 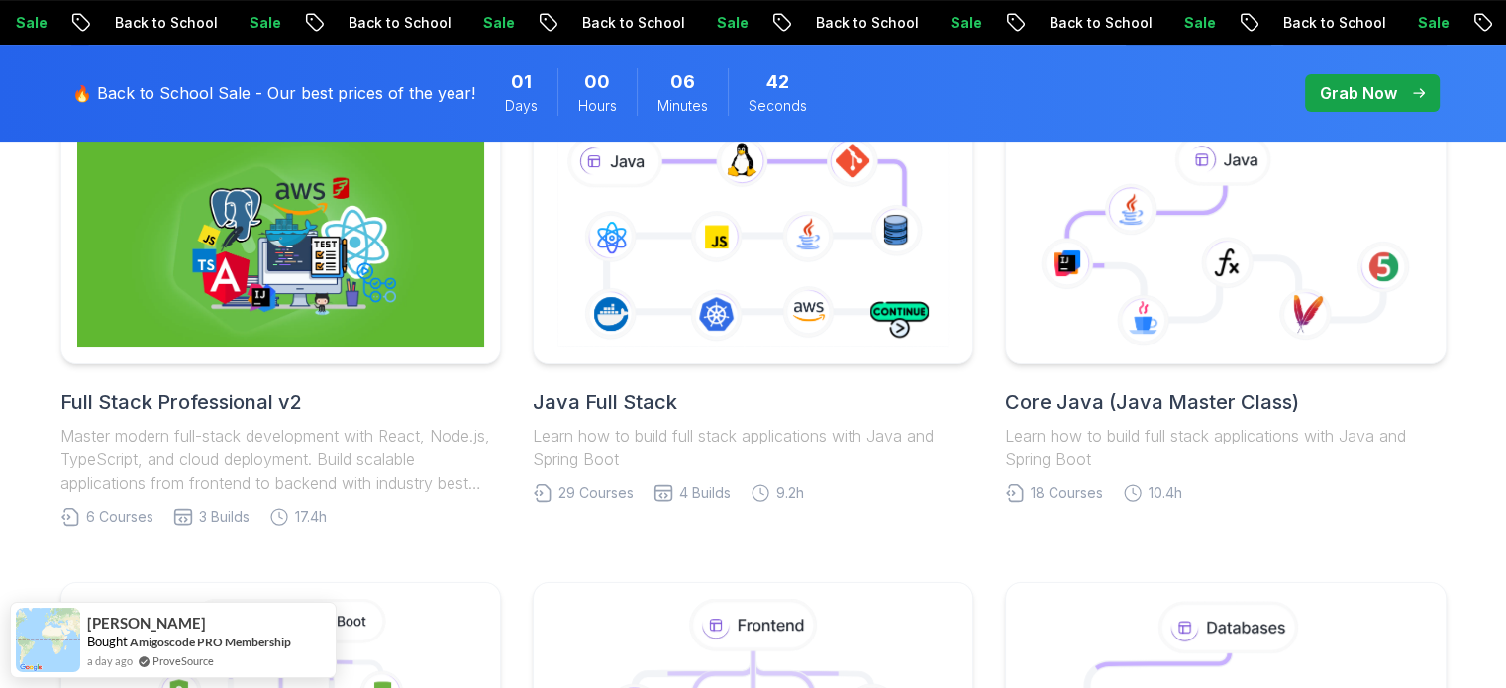 I want to click on span: 18 Courses, so click(x=1067, y=493).